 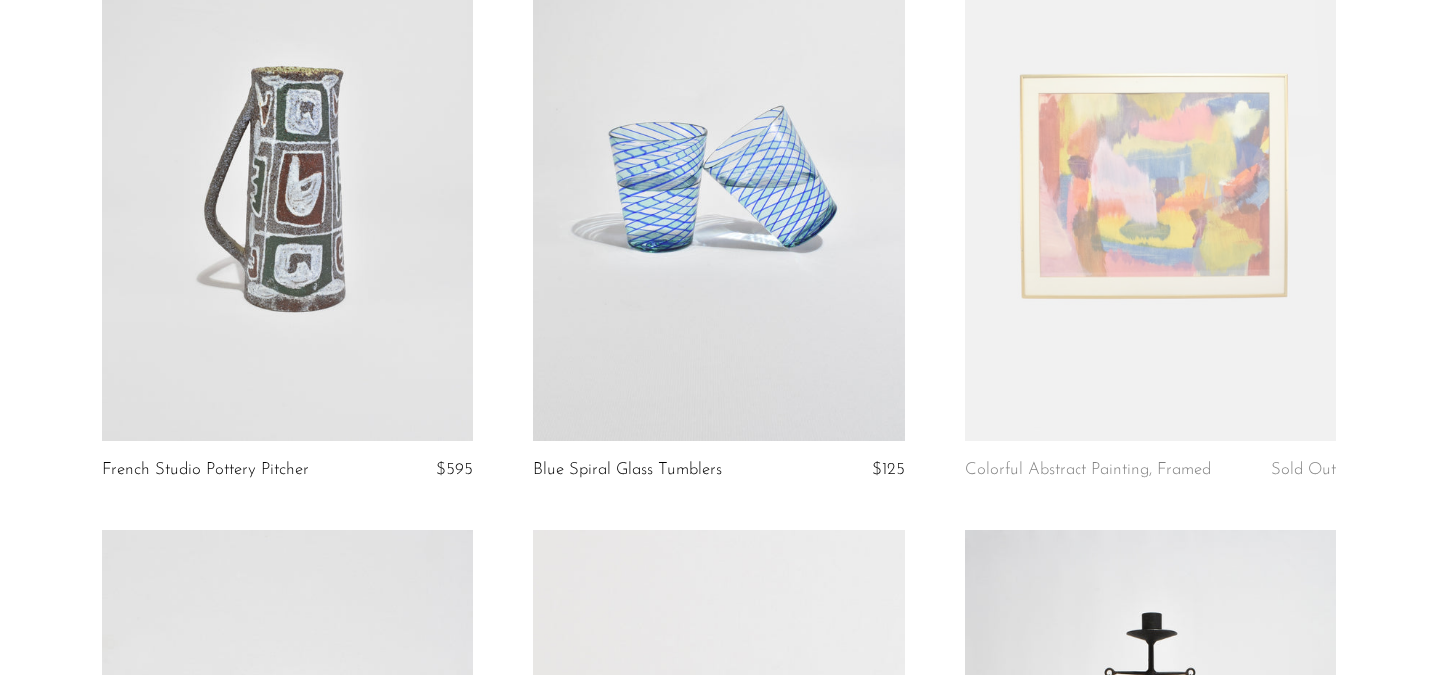 What do you see at coordinates (888, 469) in the screenshot?
I see `span: $125` at bounding box center [888, 469].